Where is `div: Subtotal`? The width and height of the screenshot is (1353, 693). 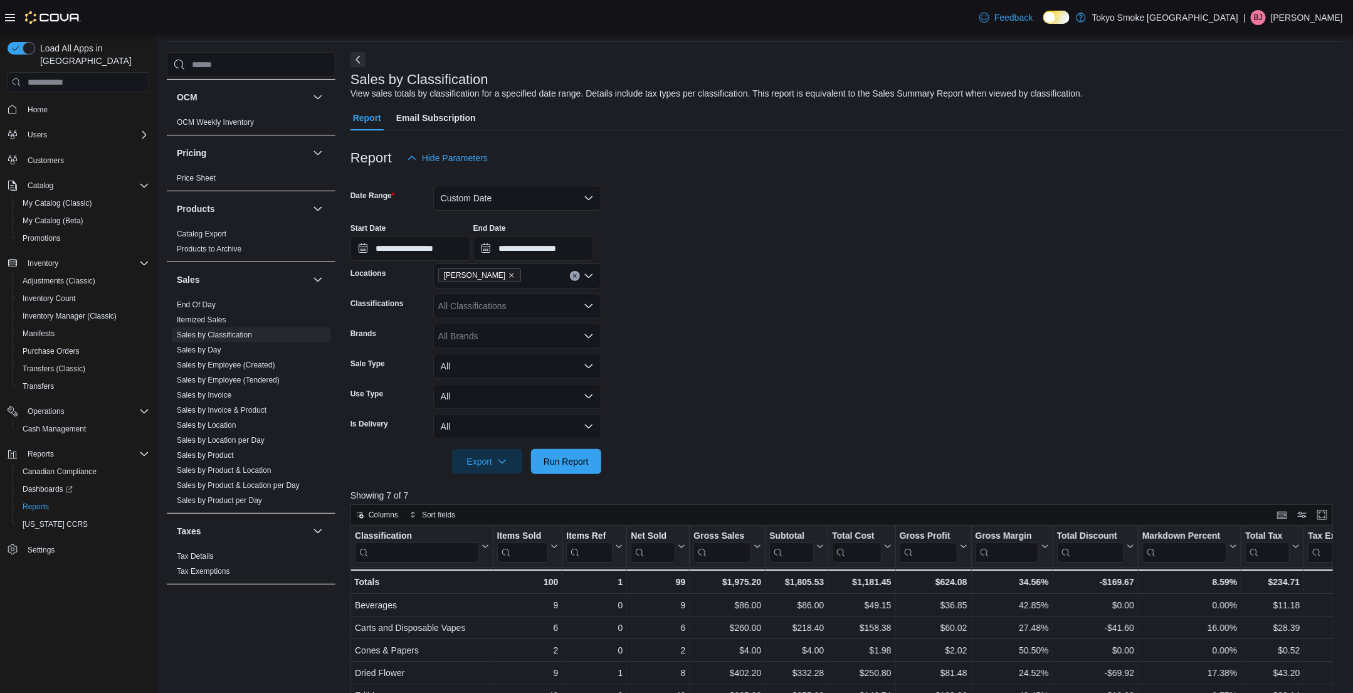
div: Subtotal is located at coordinates (792, 536).